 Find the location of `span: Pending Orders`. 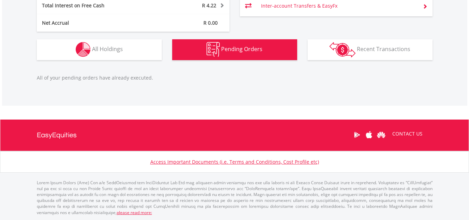

span: Pending Orders is located at coordinates (242, 49).